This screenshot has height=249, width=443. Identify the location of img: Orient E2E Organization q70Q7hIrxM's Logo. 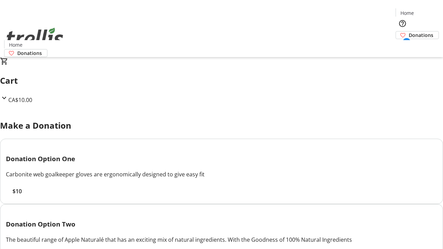
(35, 37).